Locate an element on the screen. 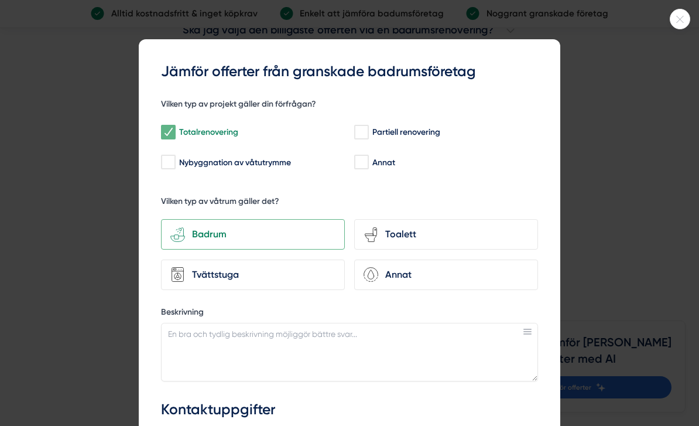 The height and width of the screenshot is (426, 699). input: Totalrenovering is located at coordinates (167, 132).